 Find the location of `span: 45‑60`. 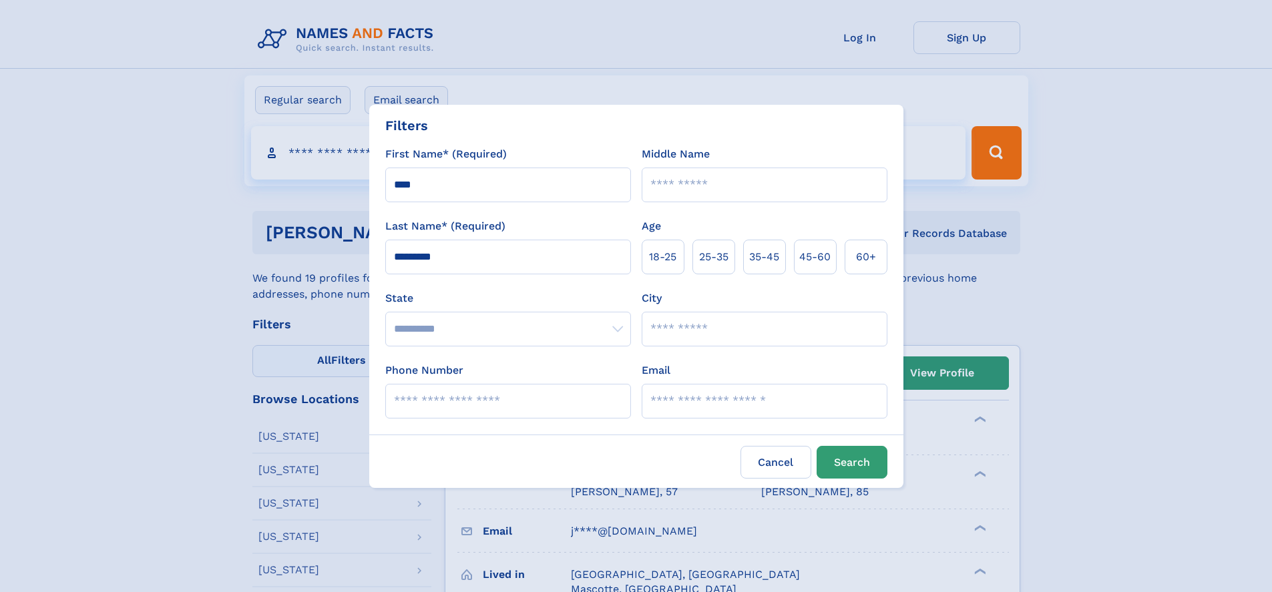

span: 45‑60 is located at coordinates (815, 257).